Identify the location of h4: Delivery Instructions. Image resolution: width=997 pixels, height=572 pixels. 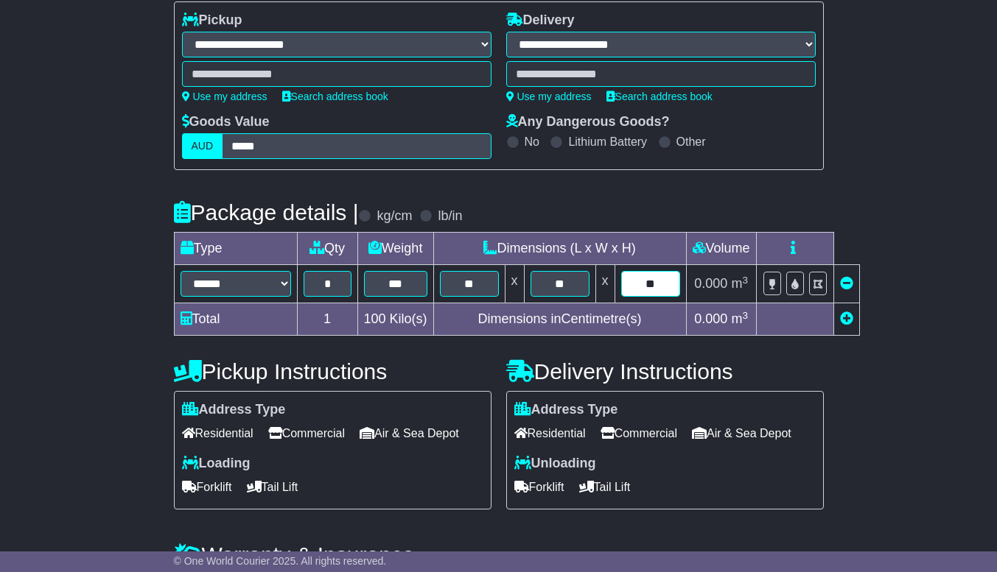
(664, 371).